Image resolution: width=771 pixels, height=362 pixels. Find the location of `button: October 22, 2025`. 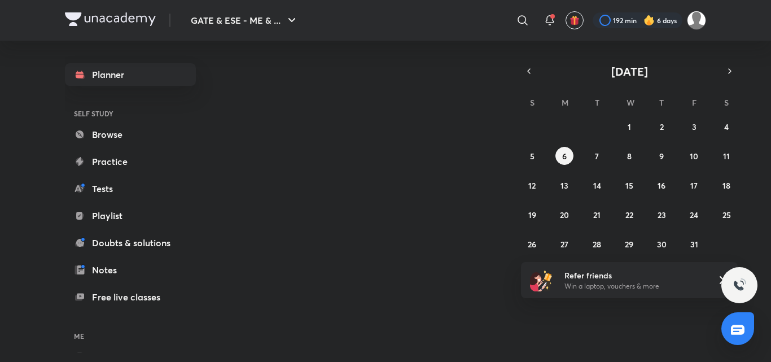

button: October 22, 2025 is located at coordinates (629, 215).